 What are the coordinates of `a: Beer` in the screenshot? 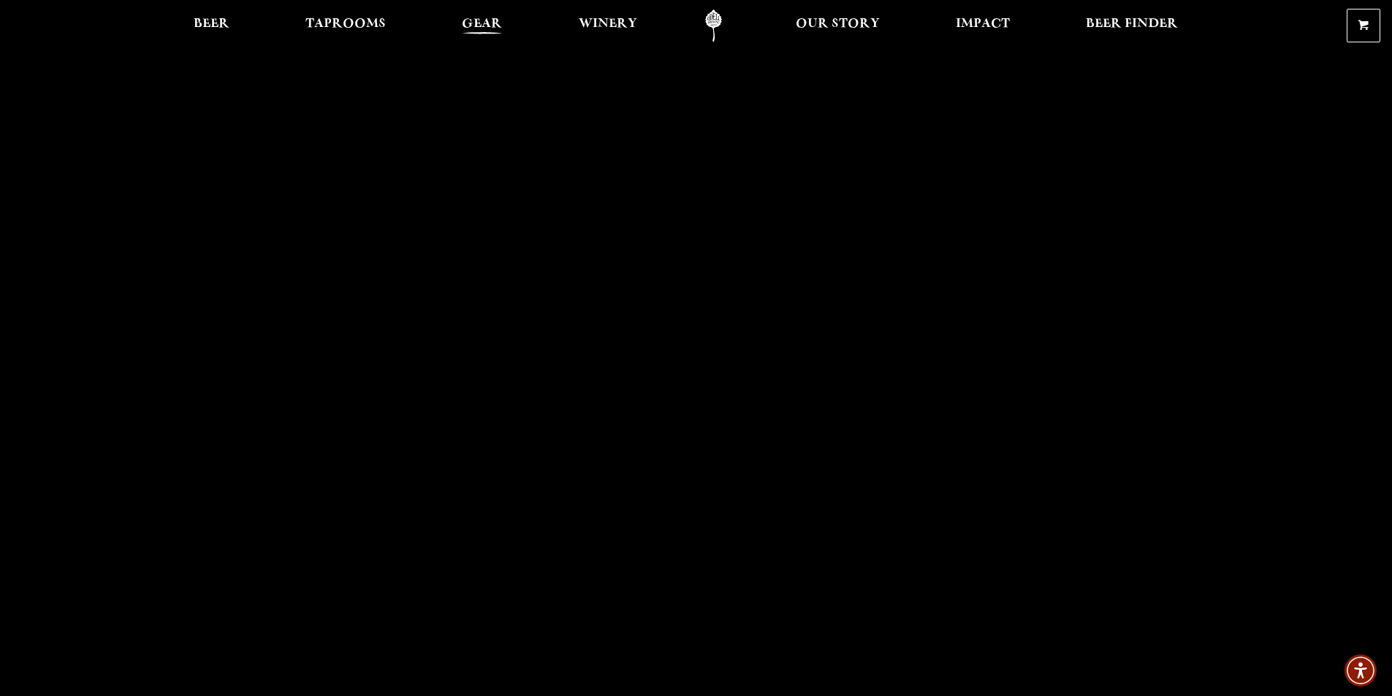 It's located at (211, 26).